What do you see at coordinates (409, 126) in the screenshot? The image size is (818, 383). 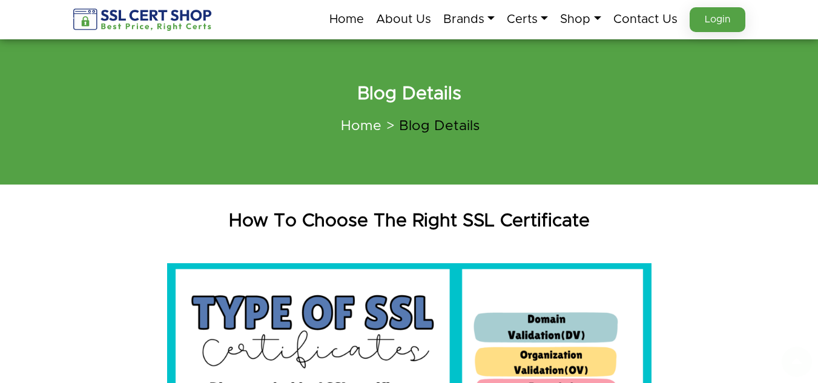 I see `nav: breadcrumb` at bounding box center [409, 126].